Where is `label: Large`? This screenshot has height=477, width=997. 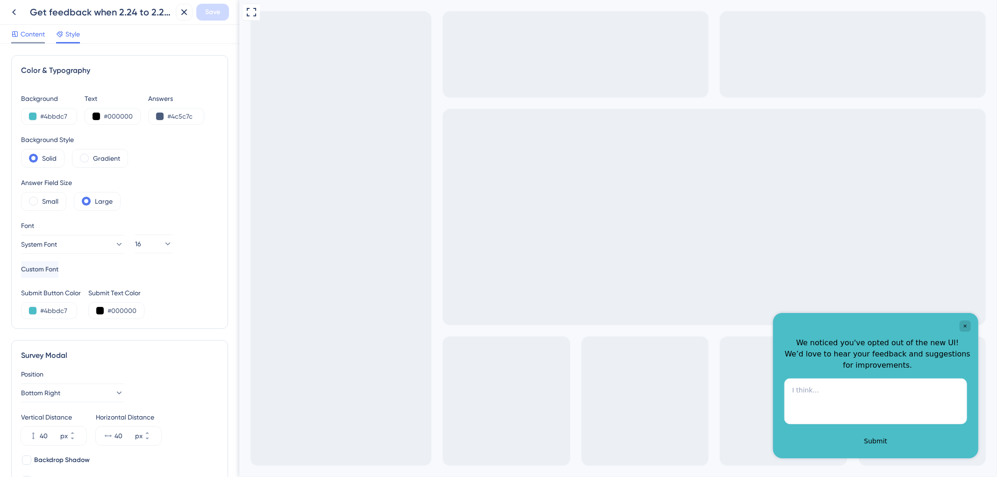
label: Large is located at coordinates (104, 201).